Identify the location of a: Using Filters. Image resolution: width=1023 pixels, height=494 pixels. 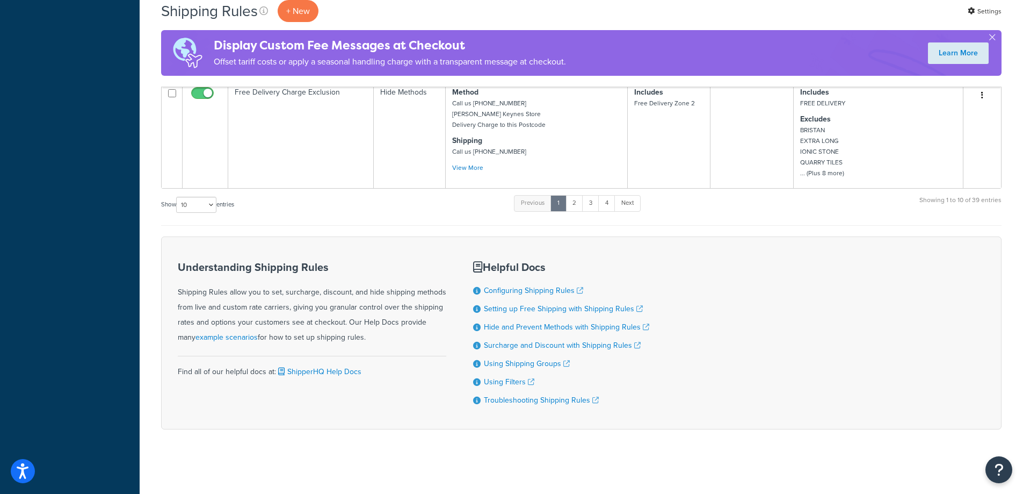
(509, 381).